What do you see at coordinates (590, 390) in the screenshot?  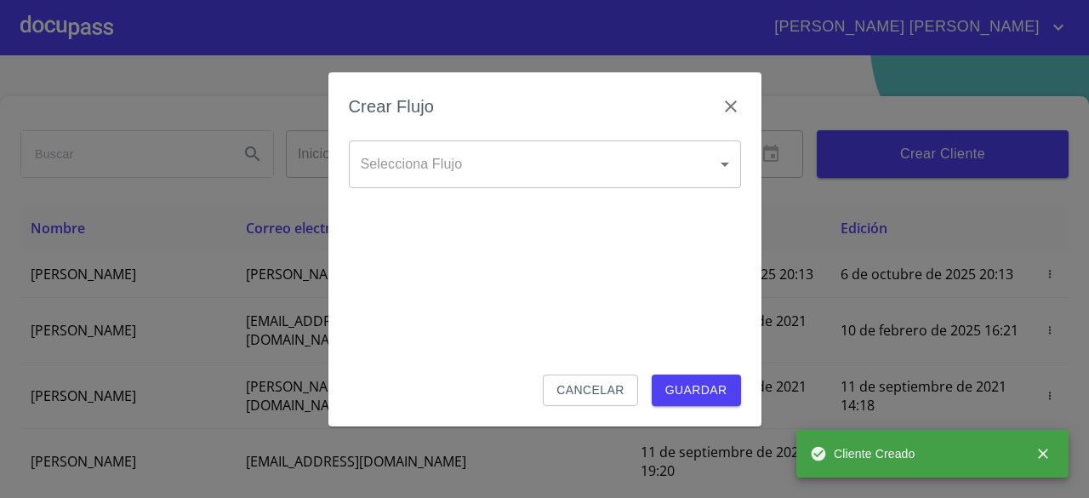 I see `span: Cancelar` at bounding box center [590, 390].